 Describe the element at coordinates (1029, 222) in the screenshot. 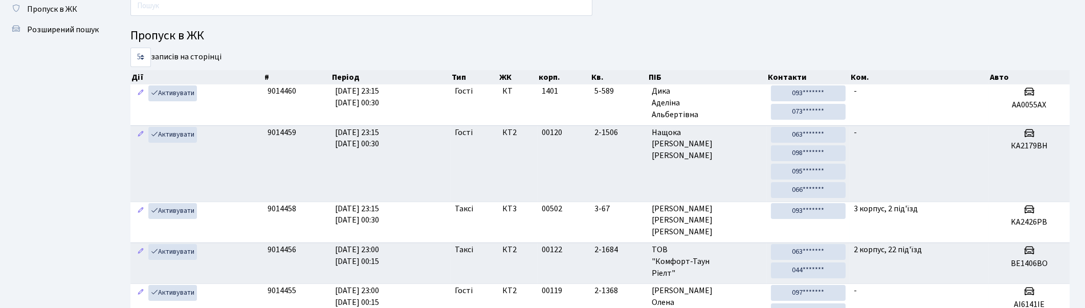

I see `h5: KA2426PB` at that location.